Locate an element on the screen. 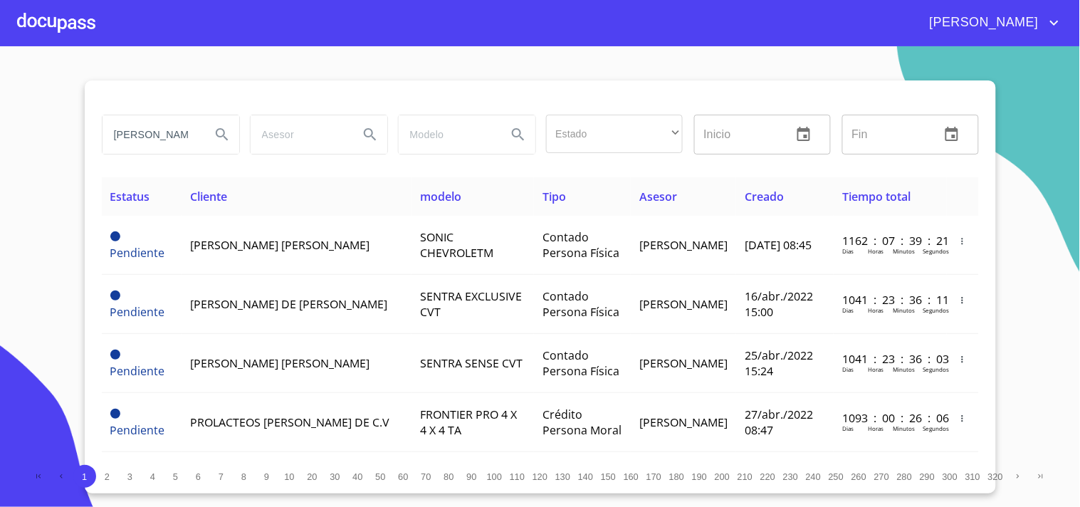 Image resolution: width=1080 pixels, height=507 pixels. span: 300 is located at coordinates (950, 476).